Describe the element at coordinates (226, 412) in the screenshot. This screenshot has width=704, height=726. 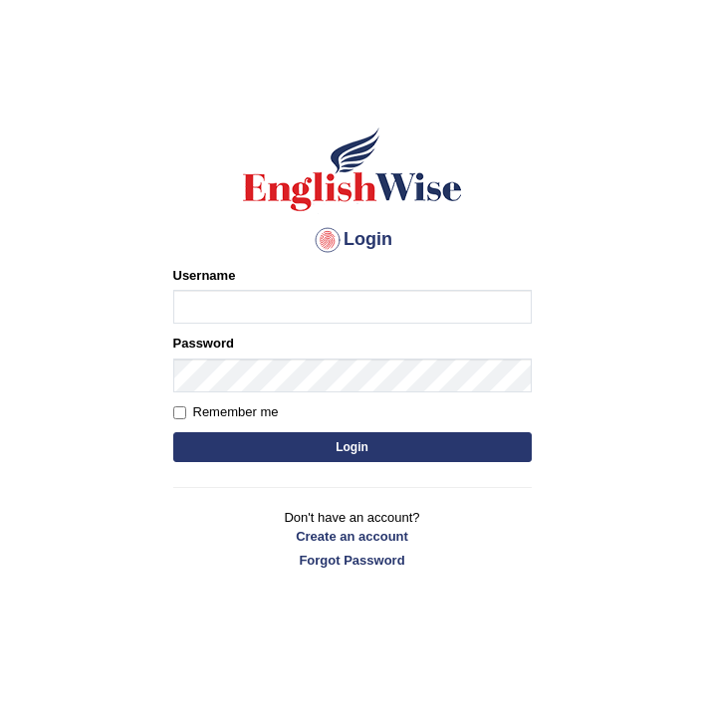
I see `label: Remember me` at that location.